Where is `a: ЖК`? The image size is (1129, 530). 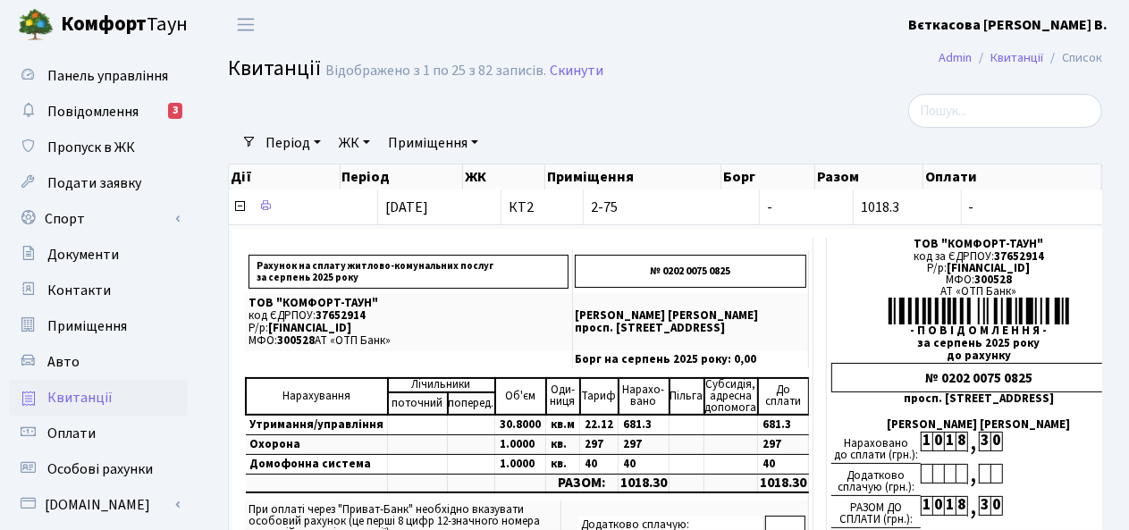 a: ЖК is located at coordinates (354, 143).